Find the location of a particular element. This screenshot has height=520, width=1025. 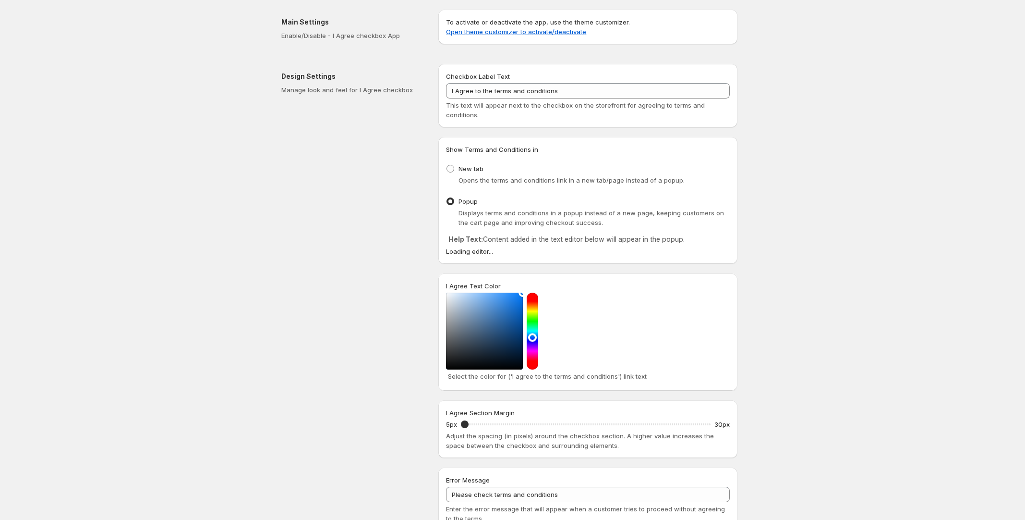

p: 30px is located at coordinates (722, 424).